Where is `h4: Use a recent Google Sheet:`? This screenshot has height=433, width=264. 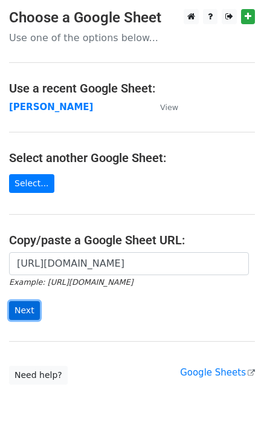 h4: Use a recent Google Sheet: is located at coordinates (132, 88).